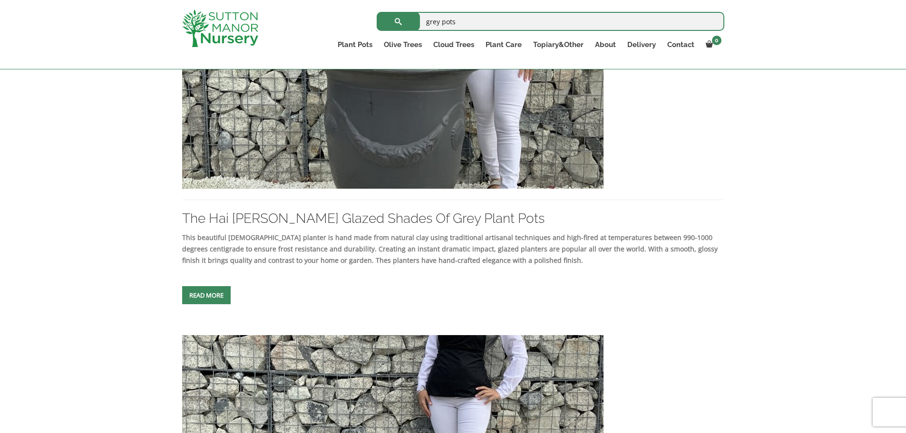 The height and width of the screenshot is (433, 906). What do you see at coordinates (393, 86) in the screenshot?
I see `a: The Hai Duong Glazed Shades Of Grey Plant Pots` at bounding box center [393, 86].